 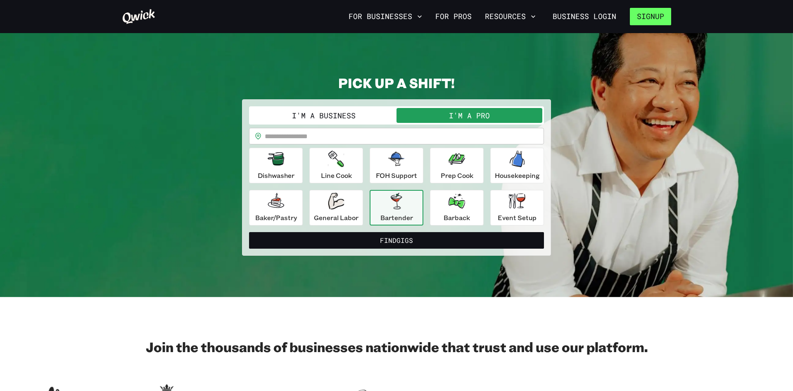 What do you see at coordinates (276, 175) in the screenshot?
I see `p: Dishwasher` at bounding box center [276, 175].